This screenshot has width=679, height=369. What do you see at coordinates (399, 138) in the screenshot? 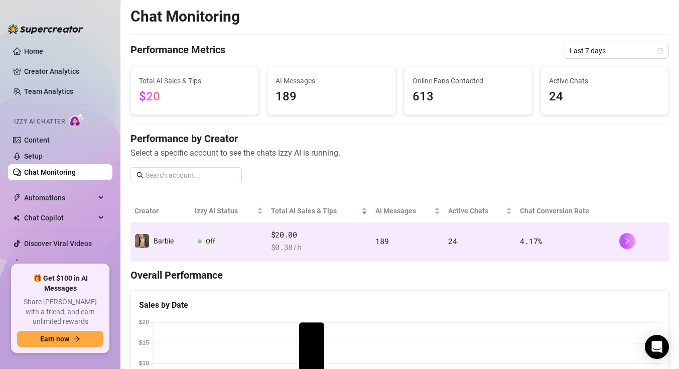
I see `h4: Performance by Creator` at bounding box center [399, 138].